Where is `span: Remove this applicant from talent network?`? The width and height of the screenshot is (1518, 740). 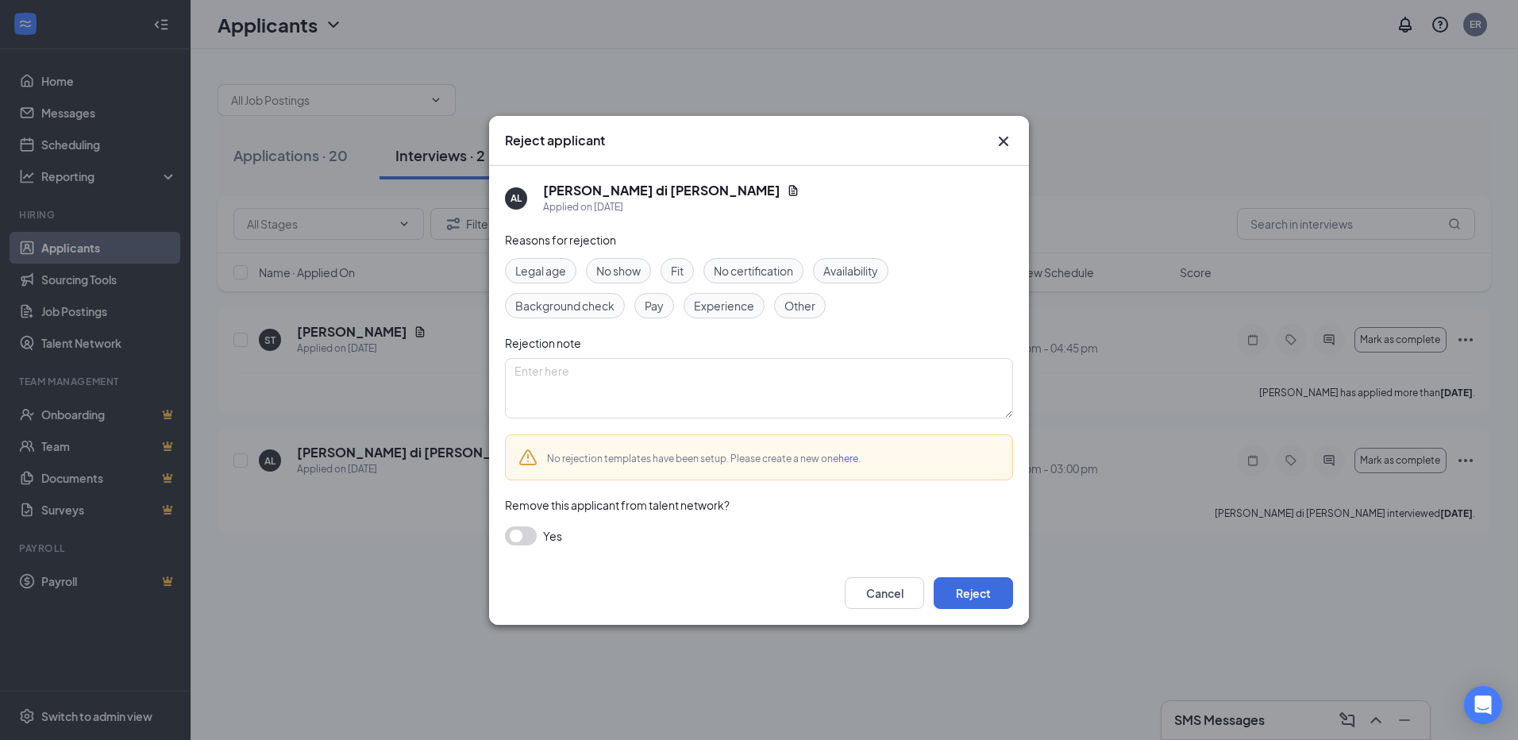 span: Remove this applicant from talent network? is located at coordinates (617, 505).